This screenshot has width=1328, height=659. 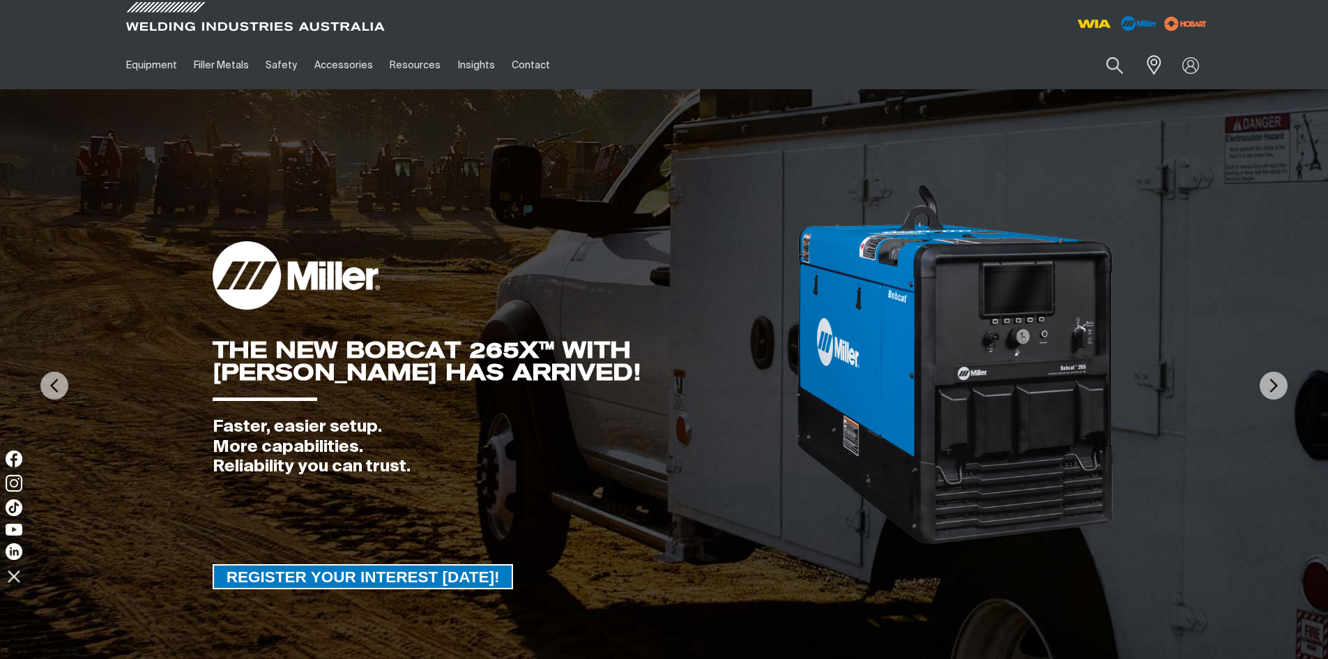 What do you see at coordinates (151, 65) in the screenshot?
I see `a: Equipment` at bounding box center [151, 65].